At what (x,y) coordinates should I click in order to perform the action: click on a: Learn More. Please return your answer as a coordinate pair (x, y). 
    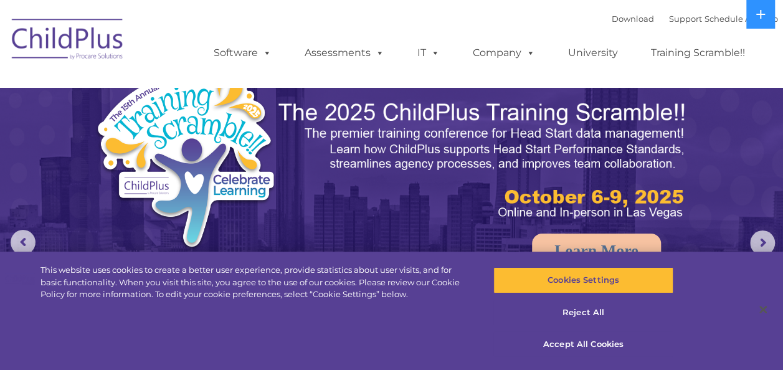
    Looking at the image, I should click on (596, 251).